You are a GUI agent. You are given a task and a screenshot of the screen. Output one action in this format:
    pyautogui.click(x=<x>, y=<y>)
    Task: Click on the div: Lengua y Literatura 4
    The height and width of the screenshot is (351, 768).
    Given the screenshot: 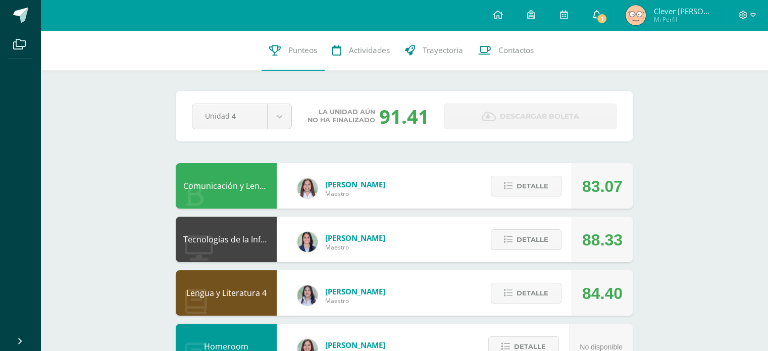 What is the action you would take?
    pyautogui.click(x=226, y=293)
    